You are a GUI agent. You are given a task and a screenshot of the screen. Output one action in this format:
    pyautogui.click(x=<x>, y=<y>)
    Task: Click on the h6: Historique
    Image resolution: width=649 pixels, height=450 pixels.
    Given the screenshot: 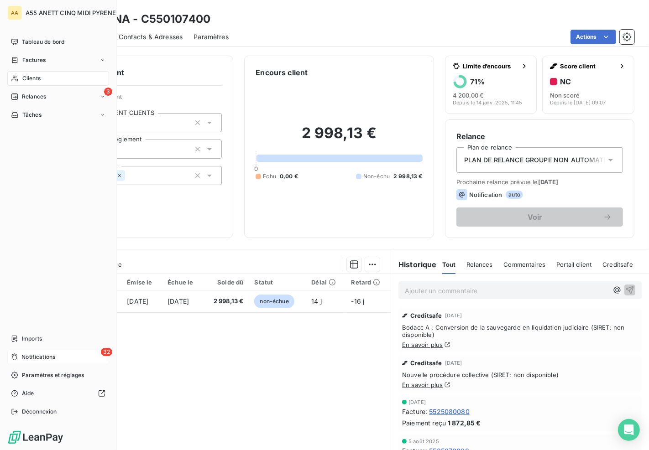 What is the action you would take?
    pyautogui.click(x=414, y=265)
    